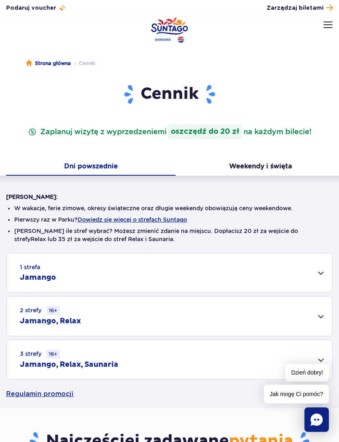  What do you see at coordinates (170, 220) in the screenshot?
I see `li: Pierwszy raz w Parku?` at bounding box center [170, 220].